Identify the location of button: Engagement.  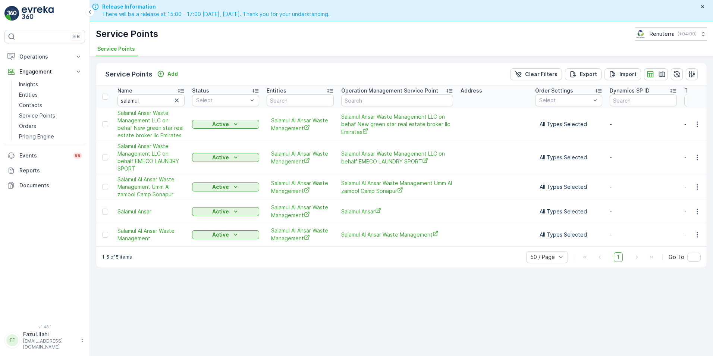
(45, 72).